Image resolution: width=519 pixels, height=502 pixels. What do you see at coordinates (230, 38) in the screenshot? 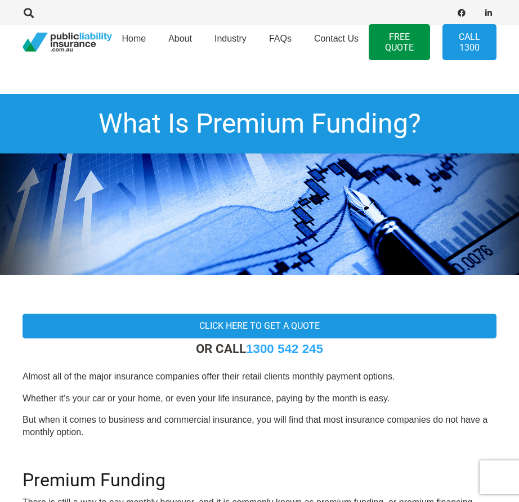
I see `span: Industry` at bounding box center [230, 38].